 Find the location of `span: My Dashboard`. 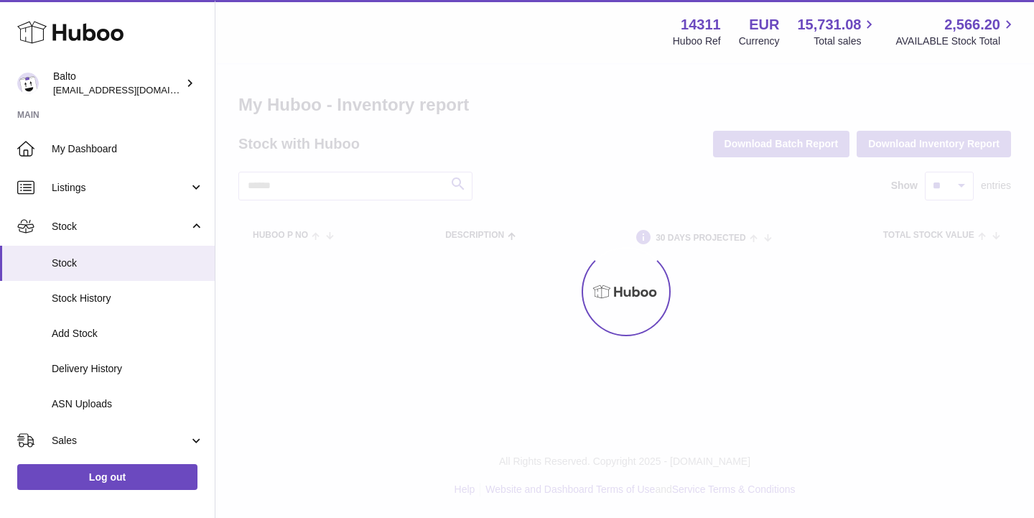

span: My Dashboard is located at coordinates (128, 149).